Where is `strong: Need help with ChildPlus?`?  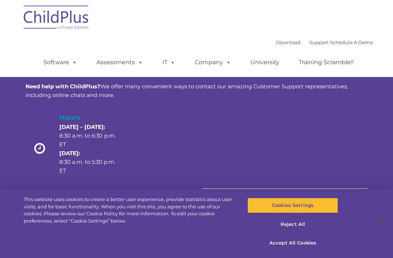 strong: Need help with ChildPlus? is located at coordinates (63, 86).